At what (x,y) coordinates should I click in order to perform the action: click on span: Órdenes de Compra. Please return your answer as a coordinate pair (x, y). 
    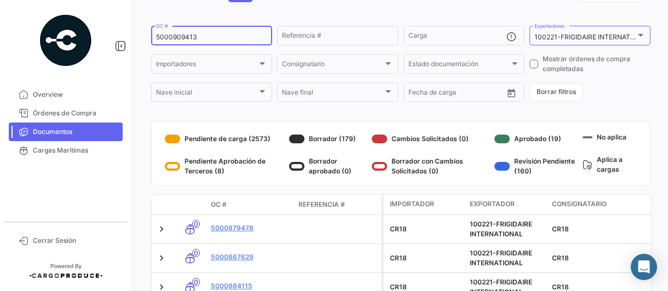
    Looking at the image, I should click on (76, 113).